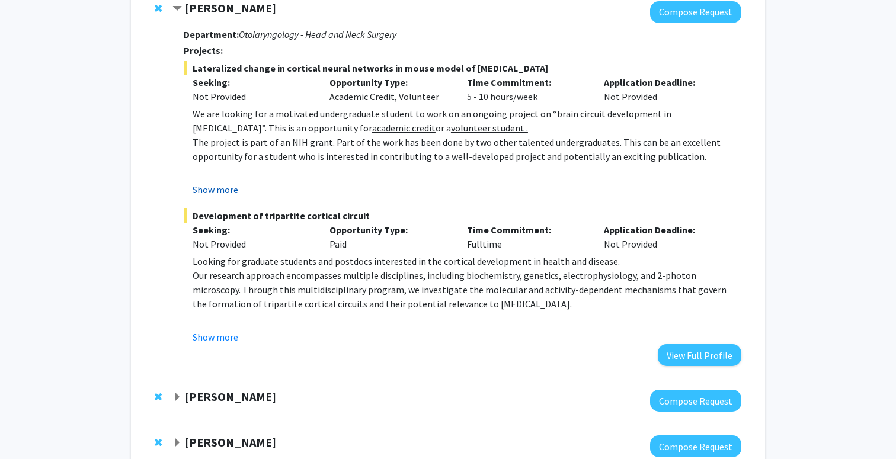 The image size is (896, 459). What do you see at coordinates (695, 400) in the screenshot?
I see `button: Compose Request to Jeffrey Tornheim` at bounding box center [695, 400].